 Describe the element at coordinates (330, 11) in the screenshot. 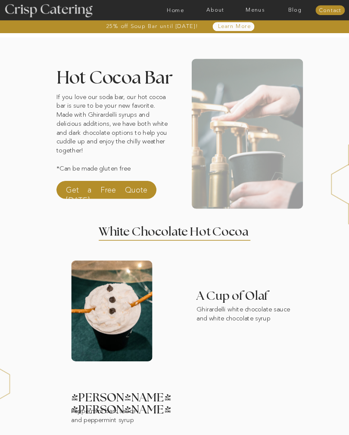

I see `a: Contact` at that location.